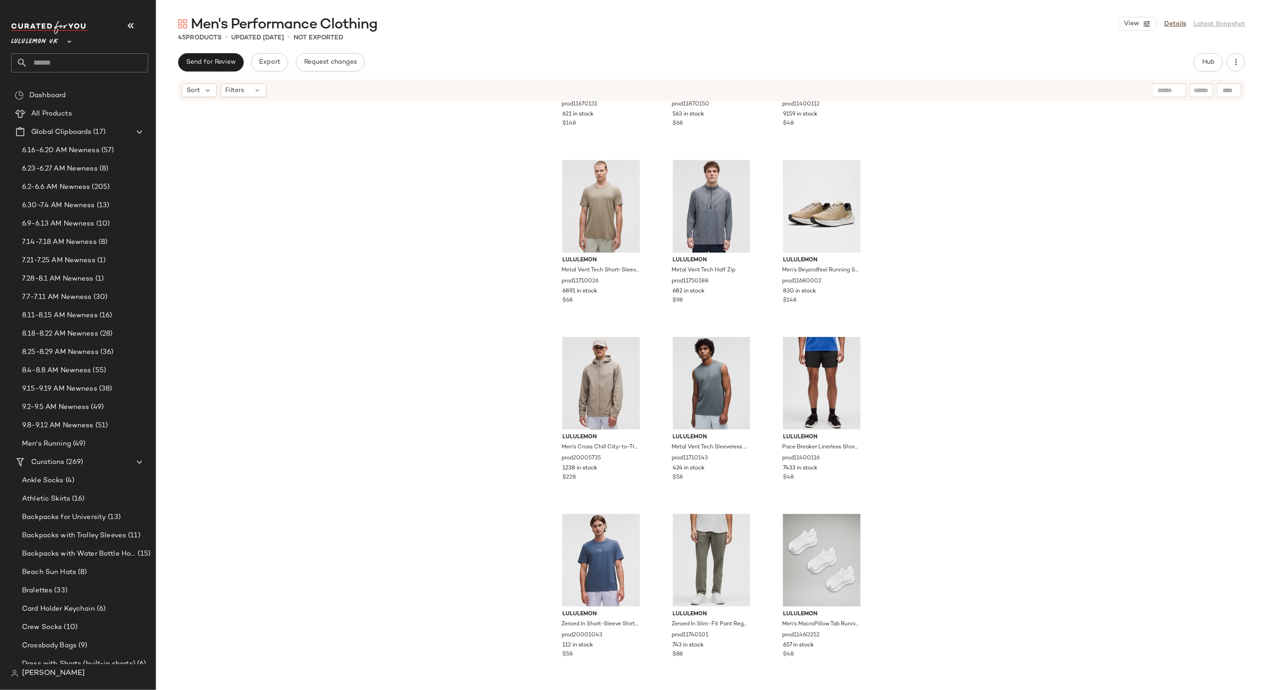  Describe the element at coordinates (578, 115) in the screenshot. I see `span: 621 in stock` at that location.